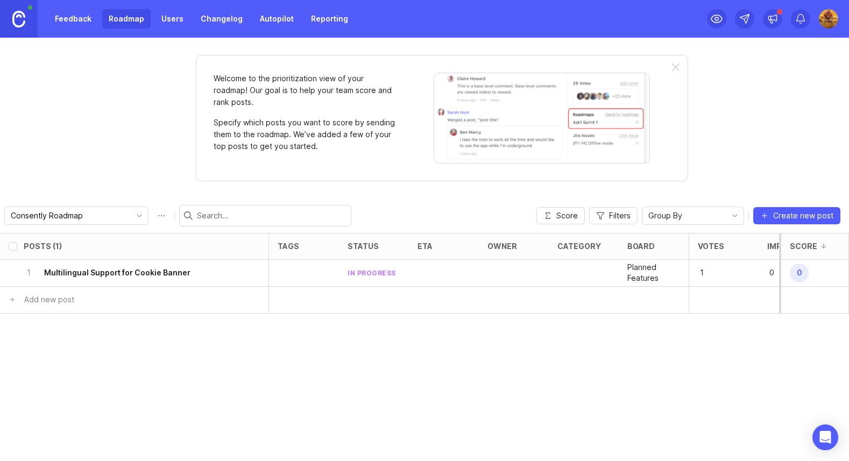 The height and width of the screenshot is (461, 849). What do you see at coordinates (222, 19) in the screenshot?
I see `a: Changelog` at bounding box center [222, 19].